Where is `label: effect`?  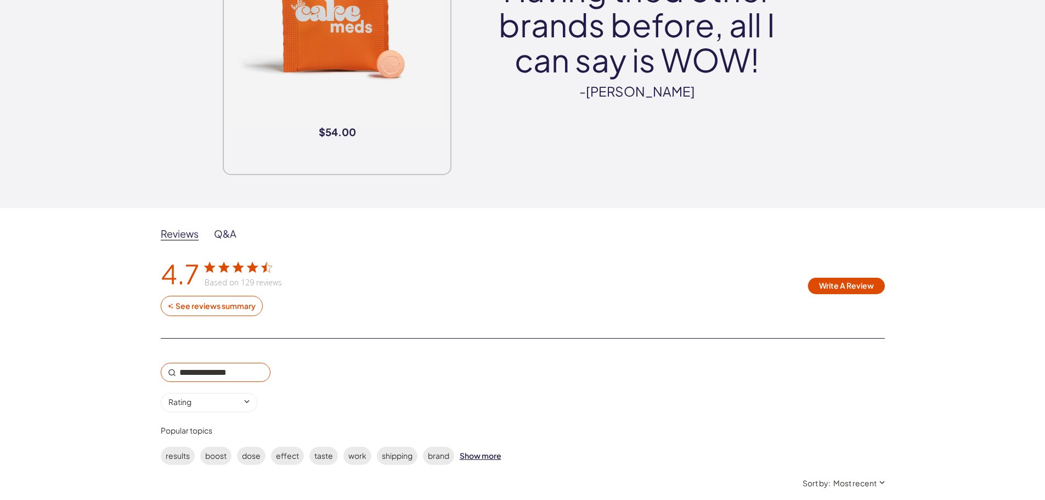
label: effect is located at coordinates (287, 455).